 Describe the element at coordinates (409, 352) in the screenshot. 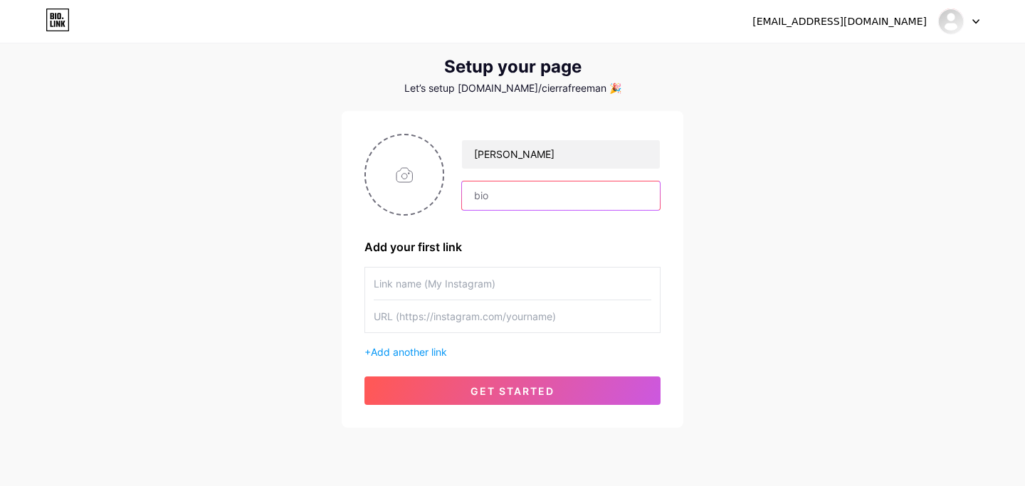

I see `span: Add another link` at that location.